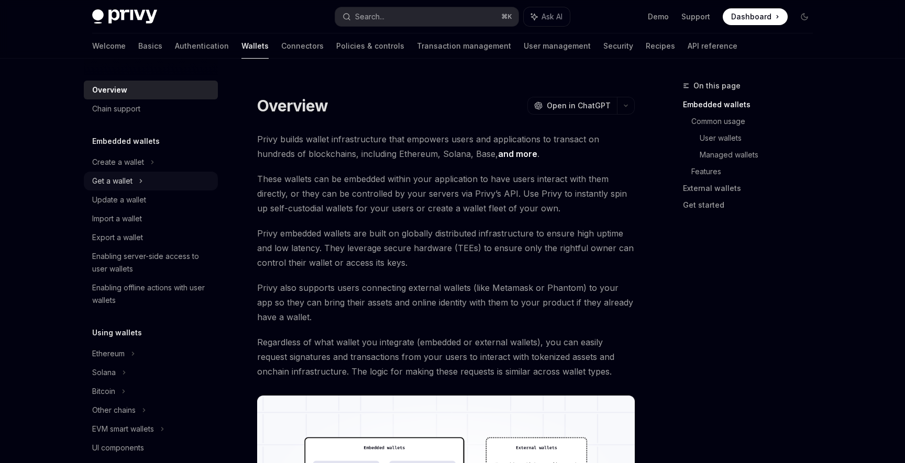 The width and height of the screenshot is (905, 463). Describe the element at coordinates (152, 294) in the screenshot. I see `div: Enabling offline actions with user wallets` at that location.